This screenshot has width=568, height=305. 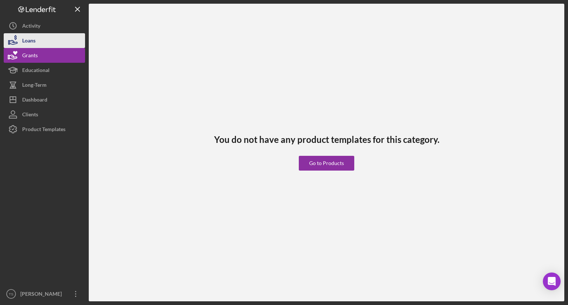 What do you see at coordinates (44, 55) in the screenshot?
I see `a: Grants` at bounding box center [44, 55].